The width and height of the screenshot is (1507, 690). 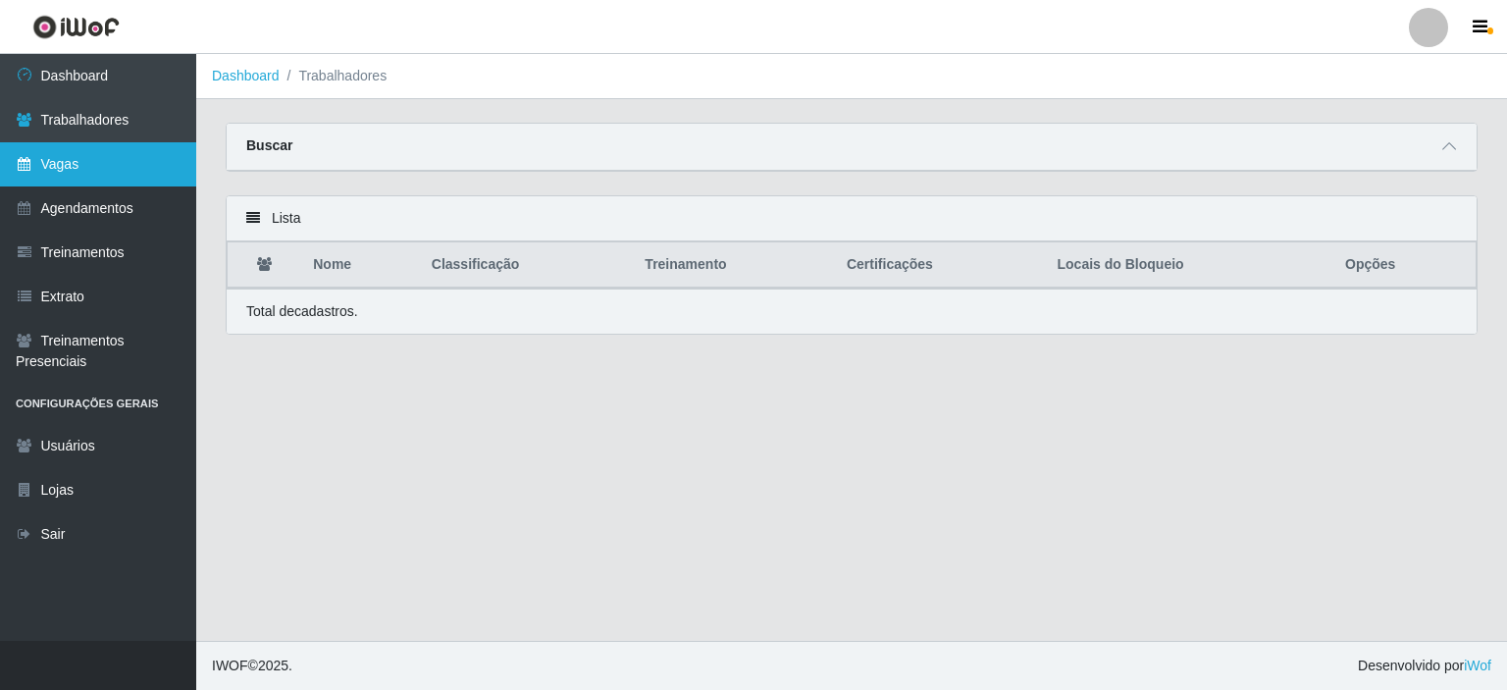 I want to click on img: CoreUI Logo, so click(x=76, y=26).